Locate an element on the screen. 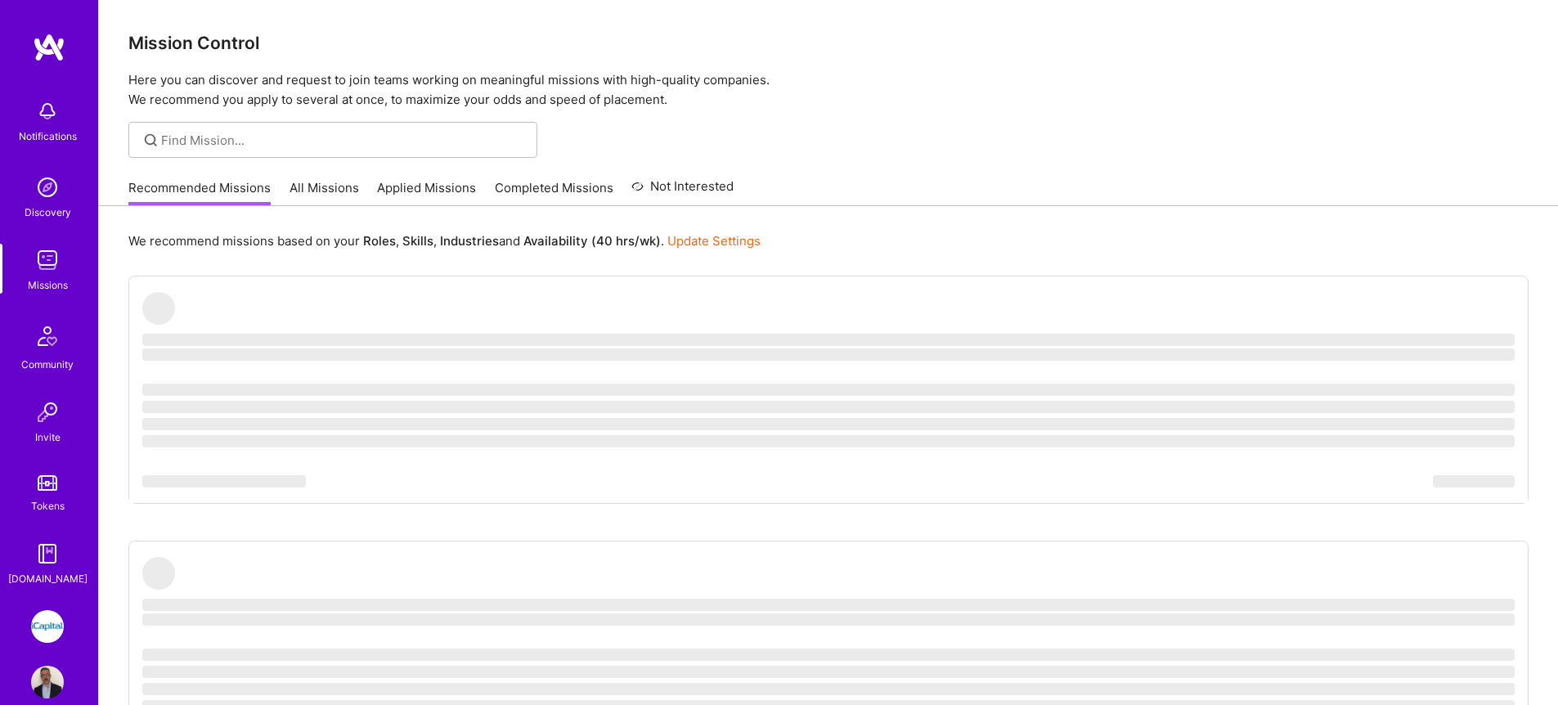  div: Tokens is located at coordinates (47, 505).